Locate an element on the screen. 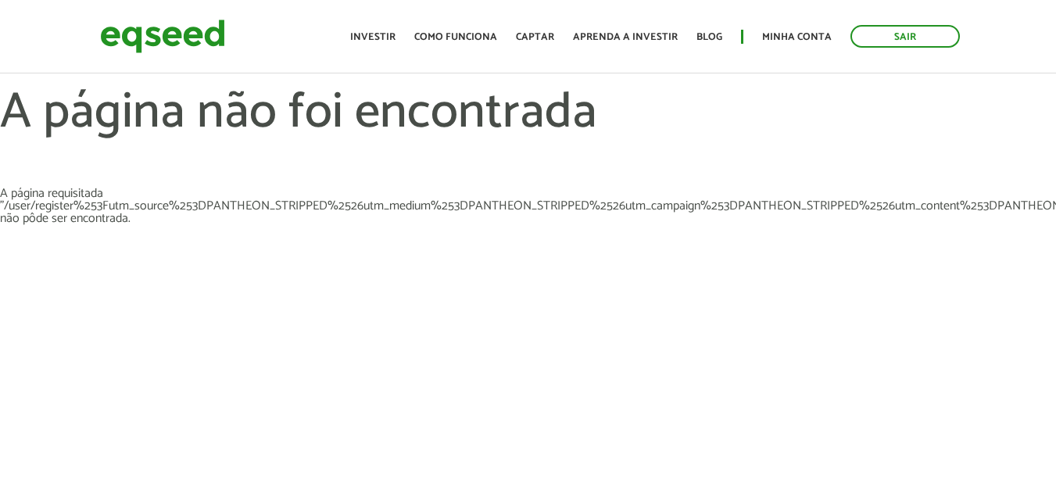 The image size is (1056, 483). a: Sair is located at coordinates (906, 36).